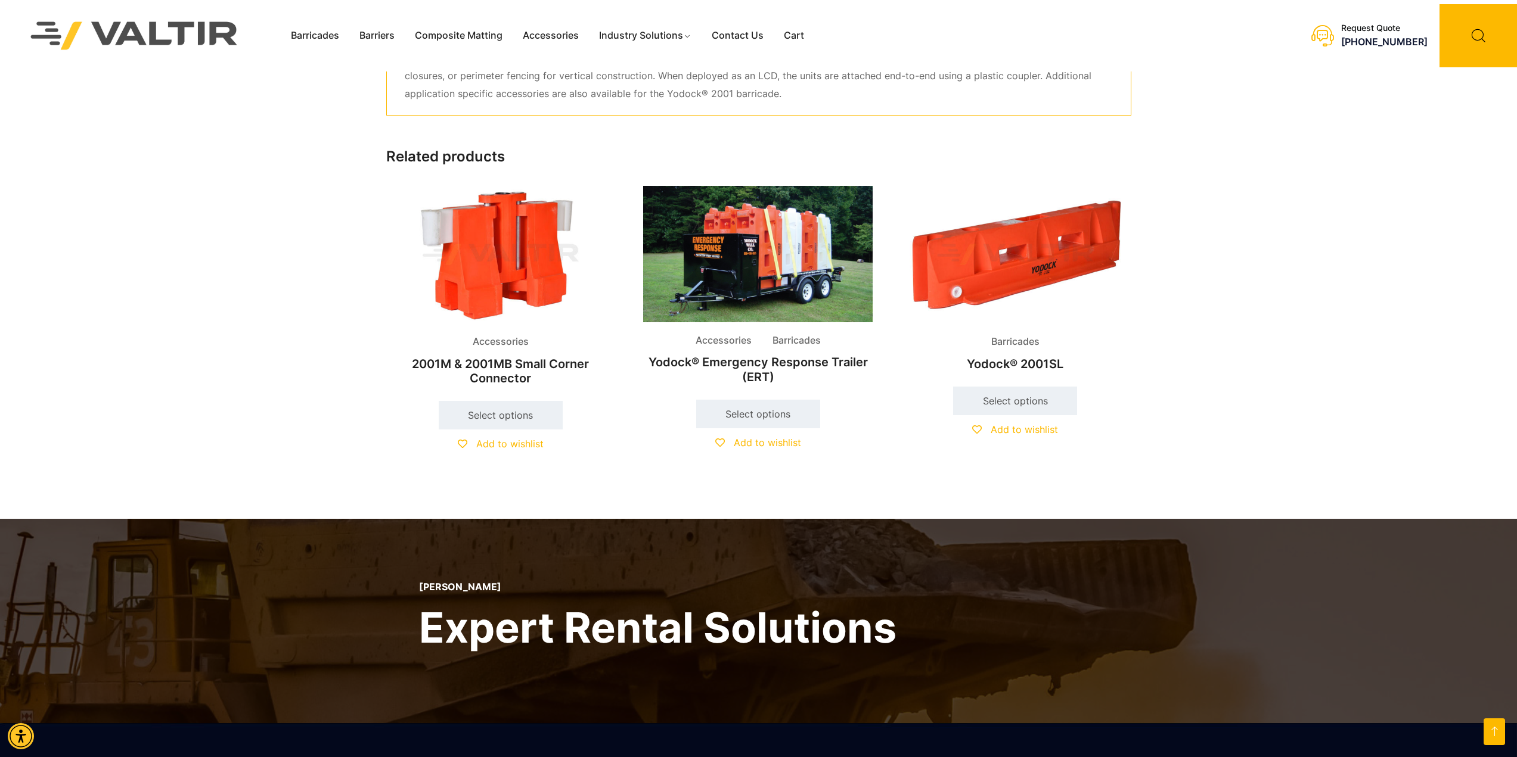  I want to click on a: Contact Us, so click(737, 36).